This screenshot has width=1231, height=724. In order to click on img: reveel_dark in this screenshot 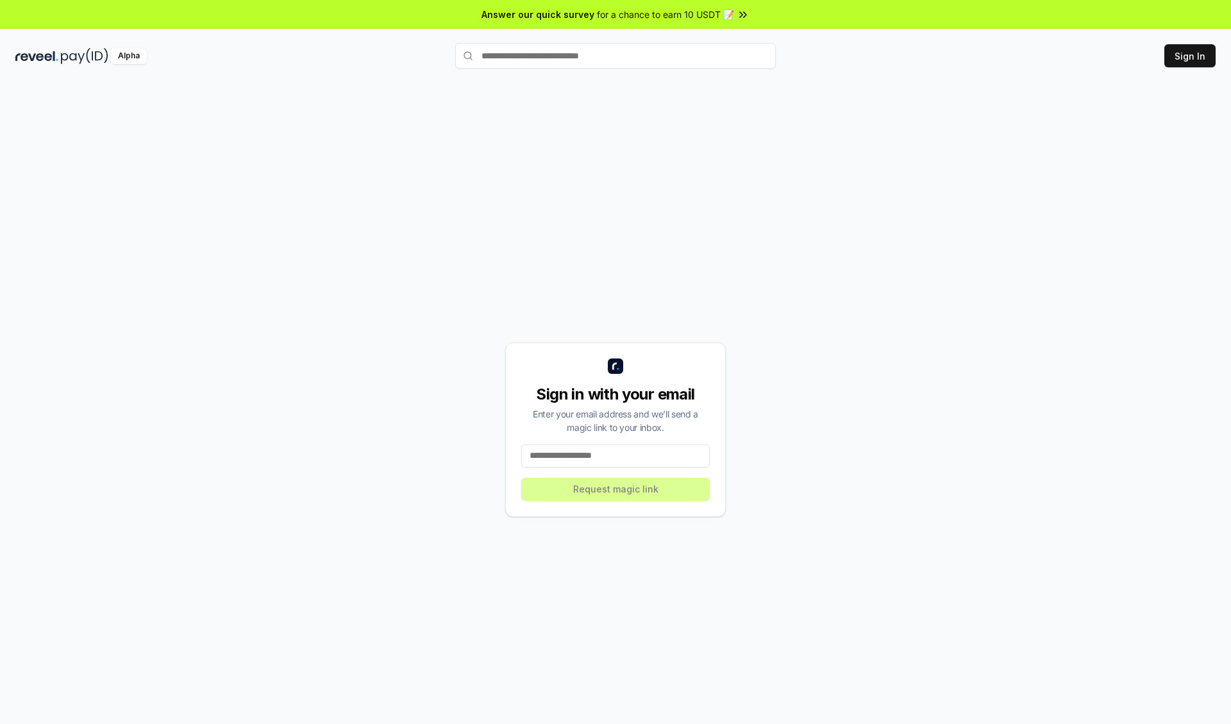, I will do `click(37, 56)`.